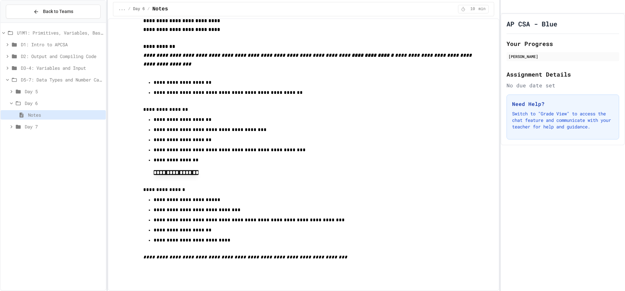 This screenshot has width=625, height=291. Describe the element at coordinates (563, 44) in the screenshot. I see `h2: Your Progress` at that location.